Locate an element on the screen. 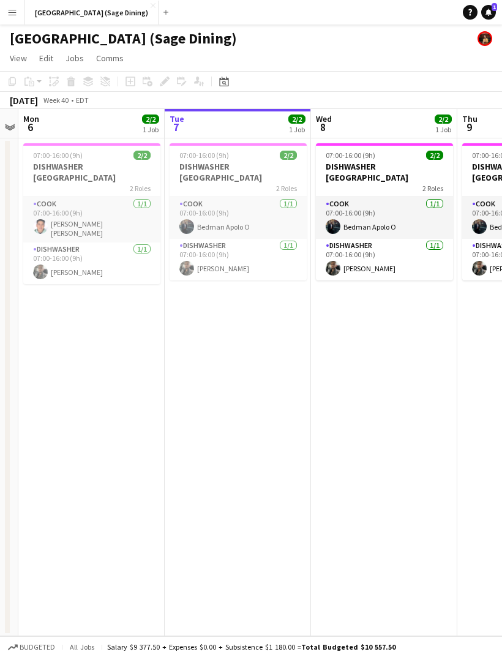 This screenshot has width=502, height=657. span: Thu is located at coordinates (469, 119).